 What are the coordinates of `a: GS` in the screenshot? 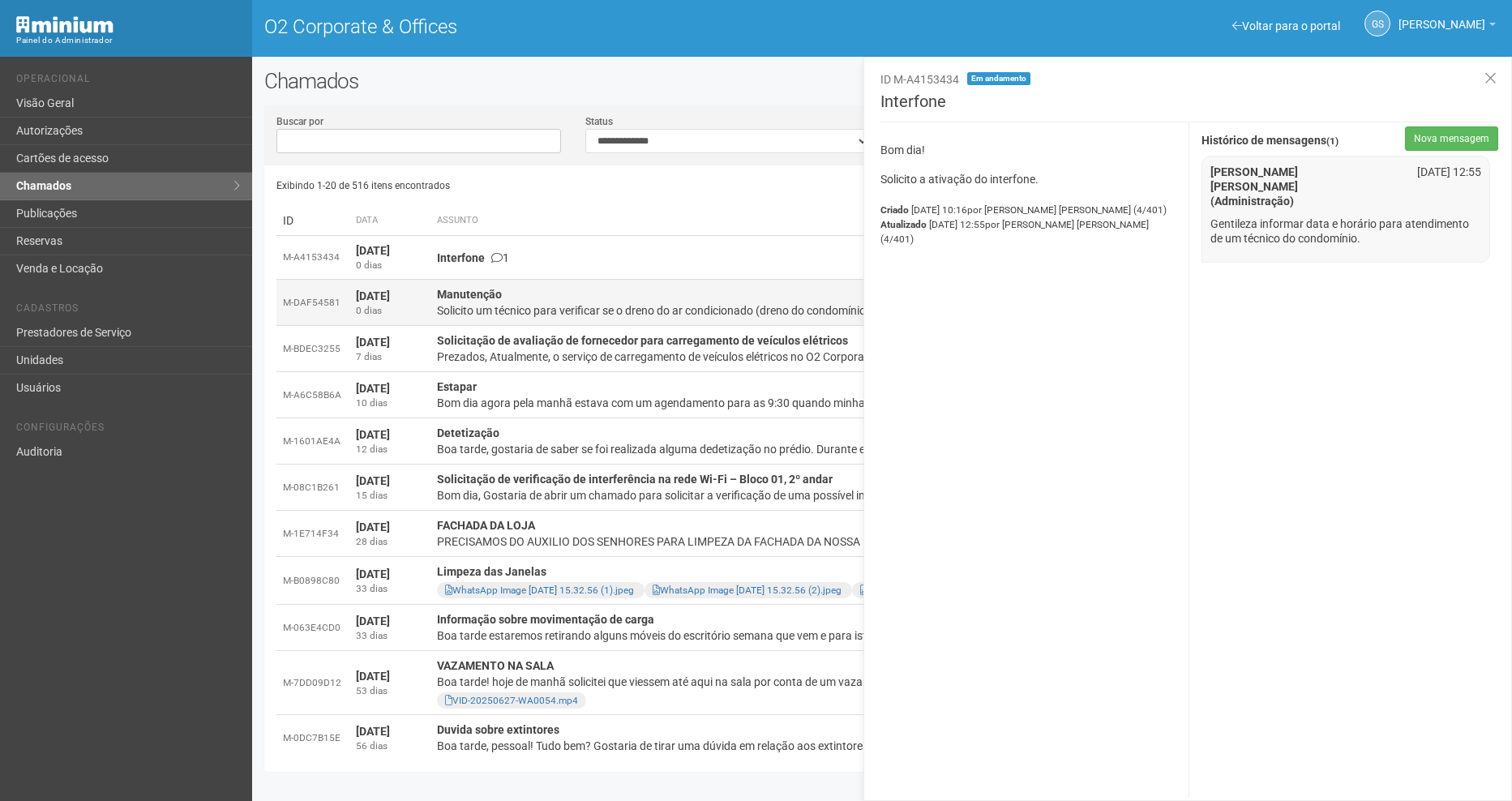 It's located at (1378, 24).